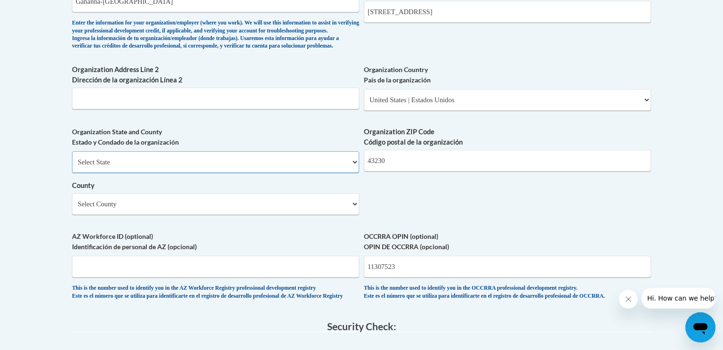 Image resolution: width=723 pixels, height=350 pixels. I want to click on label: Organization Country País de la organización, so click(507, 75).